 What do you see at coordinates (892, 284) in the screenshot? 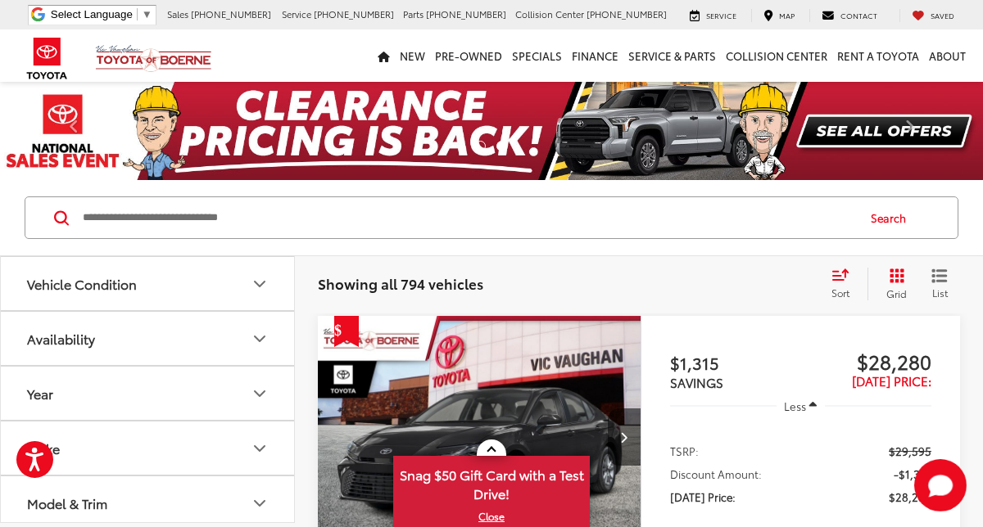
I see `button: Grid View` at bounding box center [892, 284].